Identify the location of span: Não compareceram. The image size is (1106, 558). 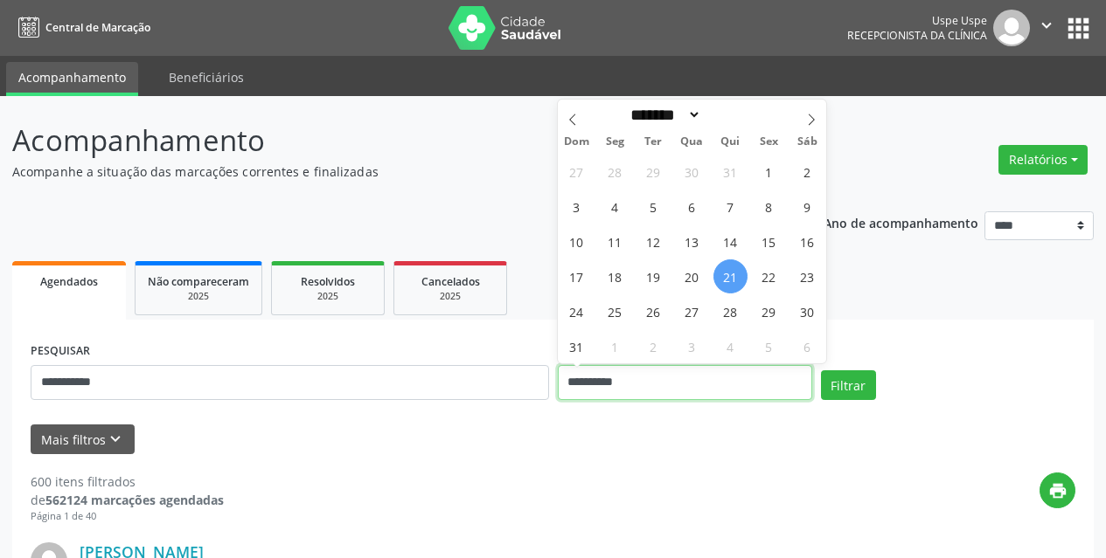
(198, 281).